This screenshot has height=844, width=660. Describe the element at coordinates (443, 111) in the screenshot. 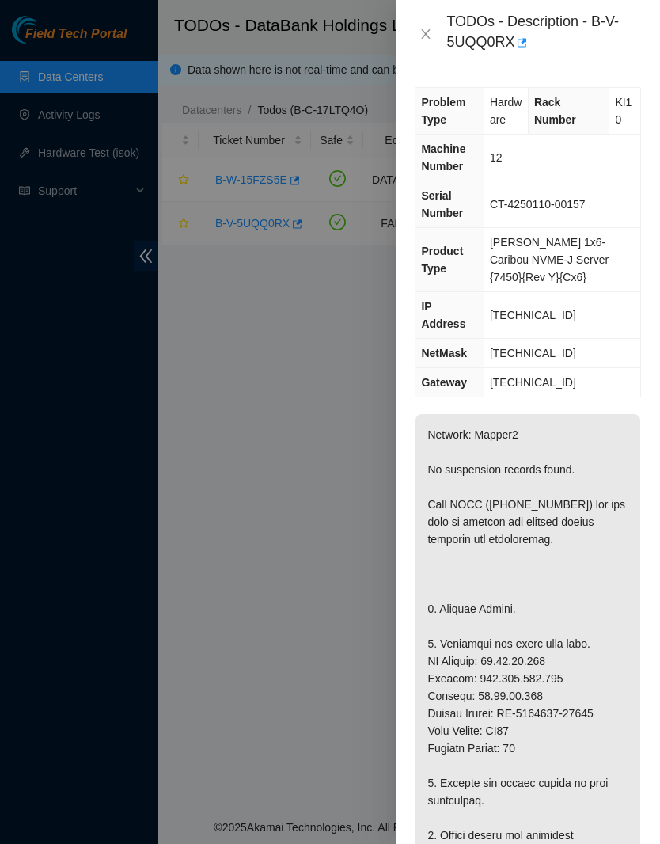

I see `span: Problem Type` at that location.